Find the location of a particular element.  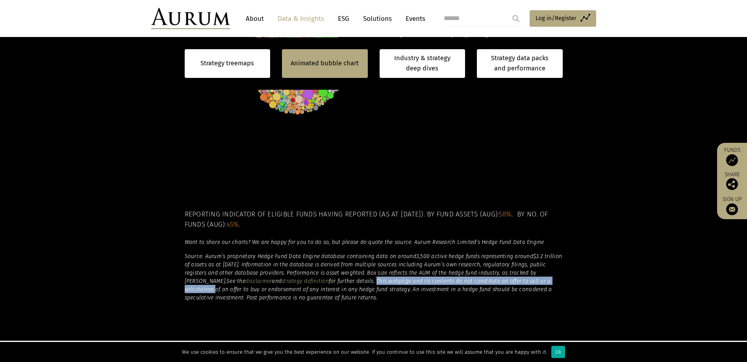

span: Log in/Register is located at coordinates (556, 18).